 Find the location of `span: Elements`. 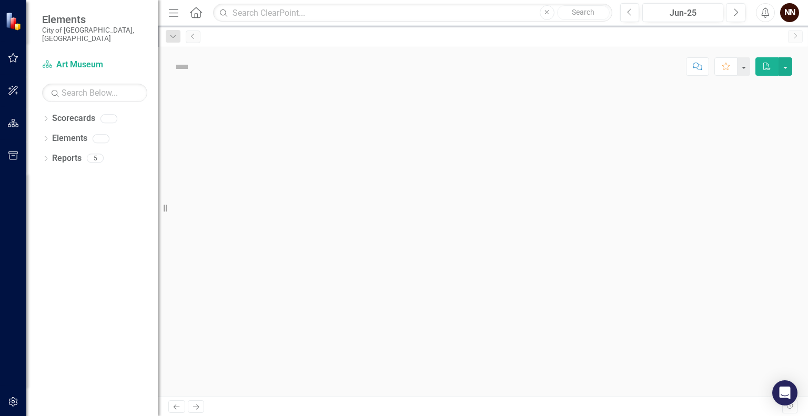

span: Elements is located at coordinates (95, 19).